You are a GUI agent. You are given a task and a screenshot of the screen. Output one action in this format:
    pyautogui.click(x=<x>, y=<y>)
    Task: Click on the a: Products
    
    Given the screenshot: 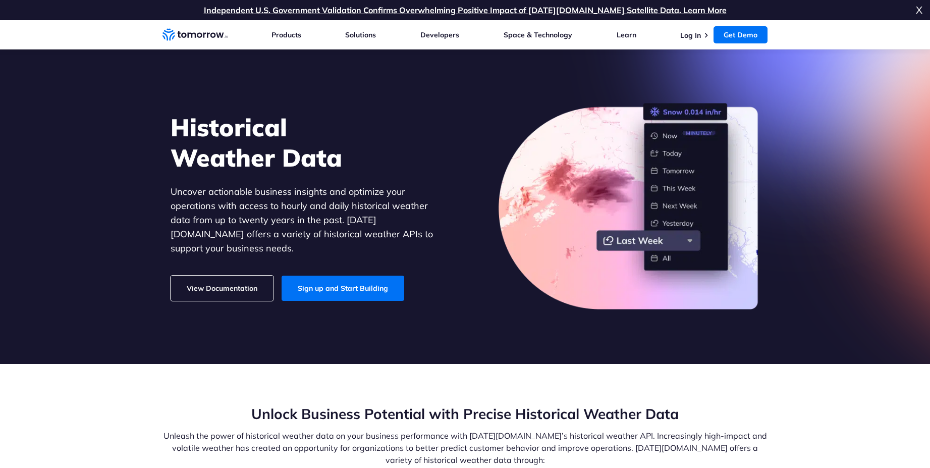 What is the action you would take?
    pyautogui.click(x=286, y=35)
    